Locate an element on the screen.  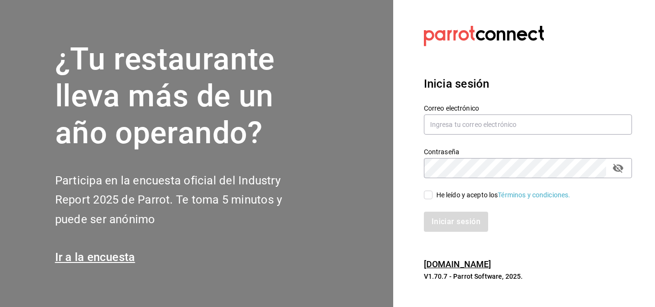
label: Correo electrónico is located at coordinates (528, 108).